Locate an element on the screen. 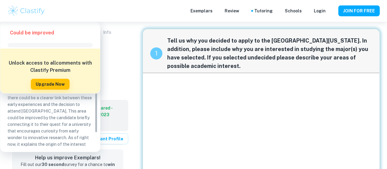  a: JOIN FOR FREE is located at coordinates (358, 11).